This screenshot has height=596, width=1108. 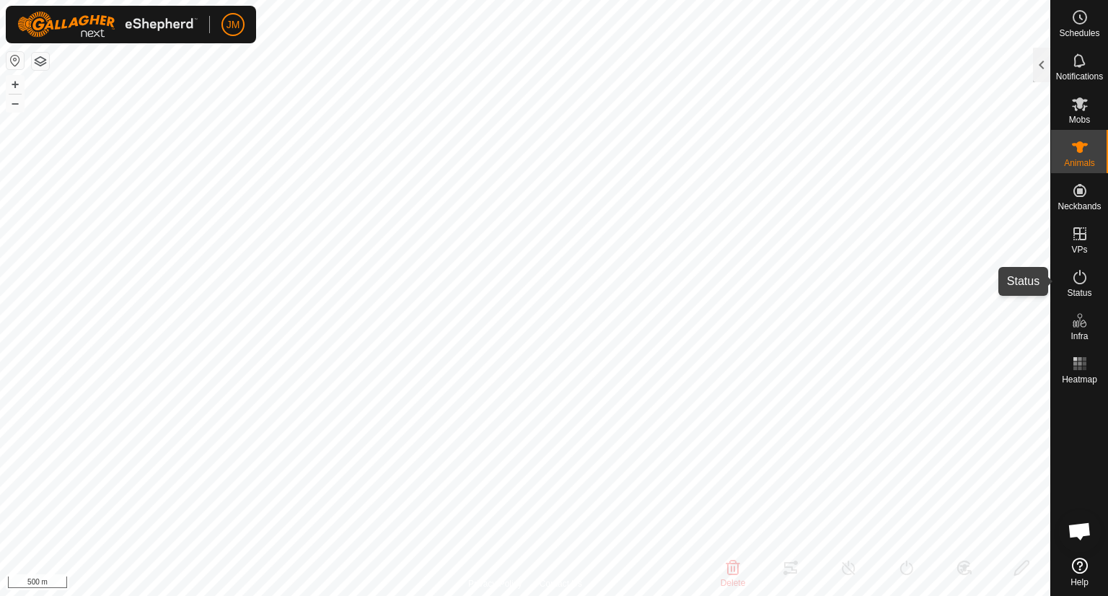 What do you see at coordinates (1079, 582) in the screenshot?
I see `span: Help` at bounding box center [1079, 582].